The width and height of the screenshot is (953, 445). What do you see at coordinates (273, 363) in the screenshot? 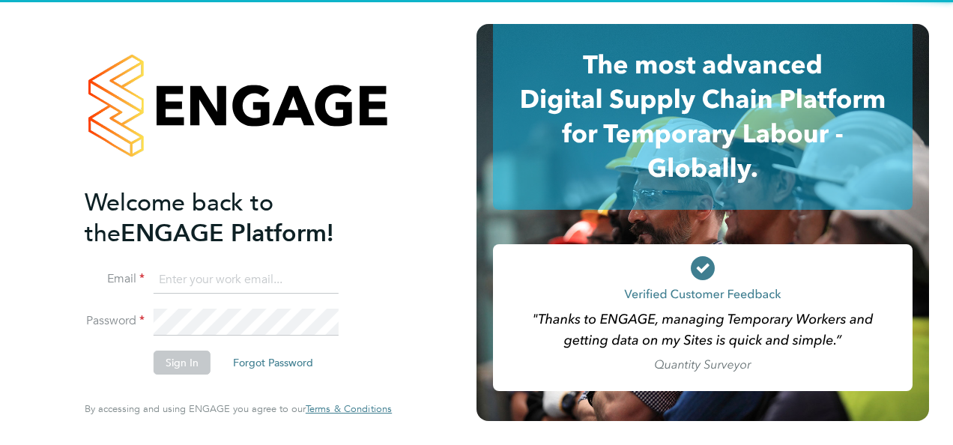
I see `button: Forgot Password` at bounding box center [273, 363].